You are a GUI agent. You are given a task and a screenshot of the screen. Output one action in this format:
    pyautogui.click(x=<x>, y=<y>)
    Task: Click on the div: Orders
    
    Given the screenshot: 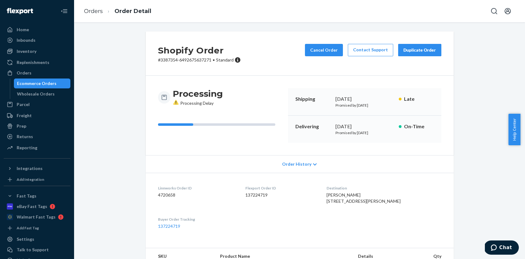 What is the action you would take?
    pyautogui.click(x=24, y=73)
    